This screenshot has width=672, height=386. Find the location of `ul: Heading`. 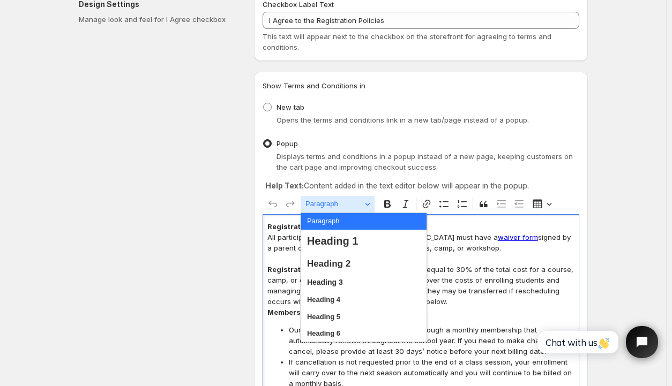

ul: Heading is located at coordinates (364, 277).